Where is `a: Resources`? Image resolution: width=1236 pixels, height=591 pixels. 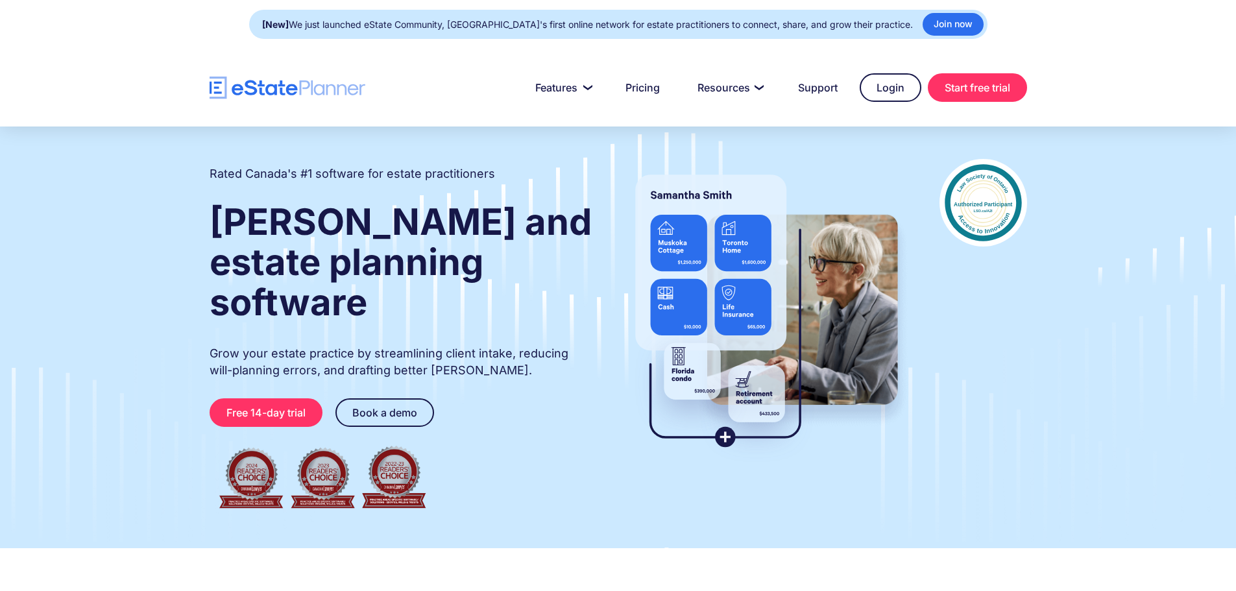
a: Resources is located at coordinates (729, 88).